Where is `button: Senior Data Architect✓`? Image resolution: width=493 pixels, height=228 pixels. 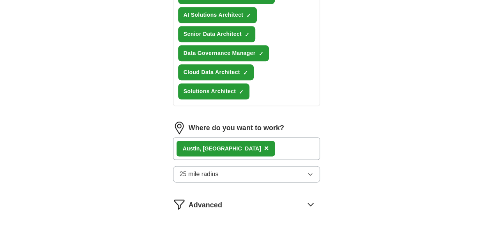
button: Senior Data Architect✓ is located at coordinates (217, 34).